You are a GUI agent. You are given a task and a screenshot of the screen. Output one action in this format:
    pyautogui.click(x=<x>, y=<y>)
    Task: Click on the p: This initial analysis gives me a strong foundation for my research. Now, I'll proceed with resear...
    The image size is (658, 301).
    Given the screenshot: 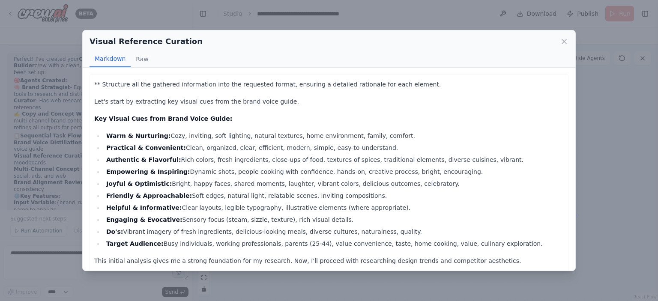 What is the action you would take?
    pyautogui.click(x=329, y=261)
    